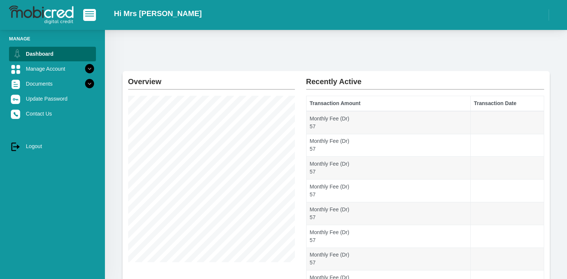  Describe the element at coordinates (211, 79) in the screenshot. I see `h2: Overview` at that location.